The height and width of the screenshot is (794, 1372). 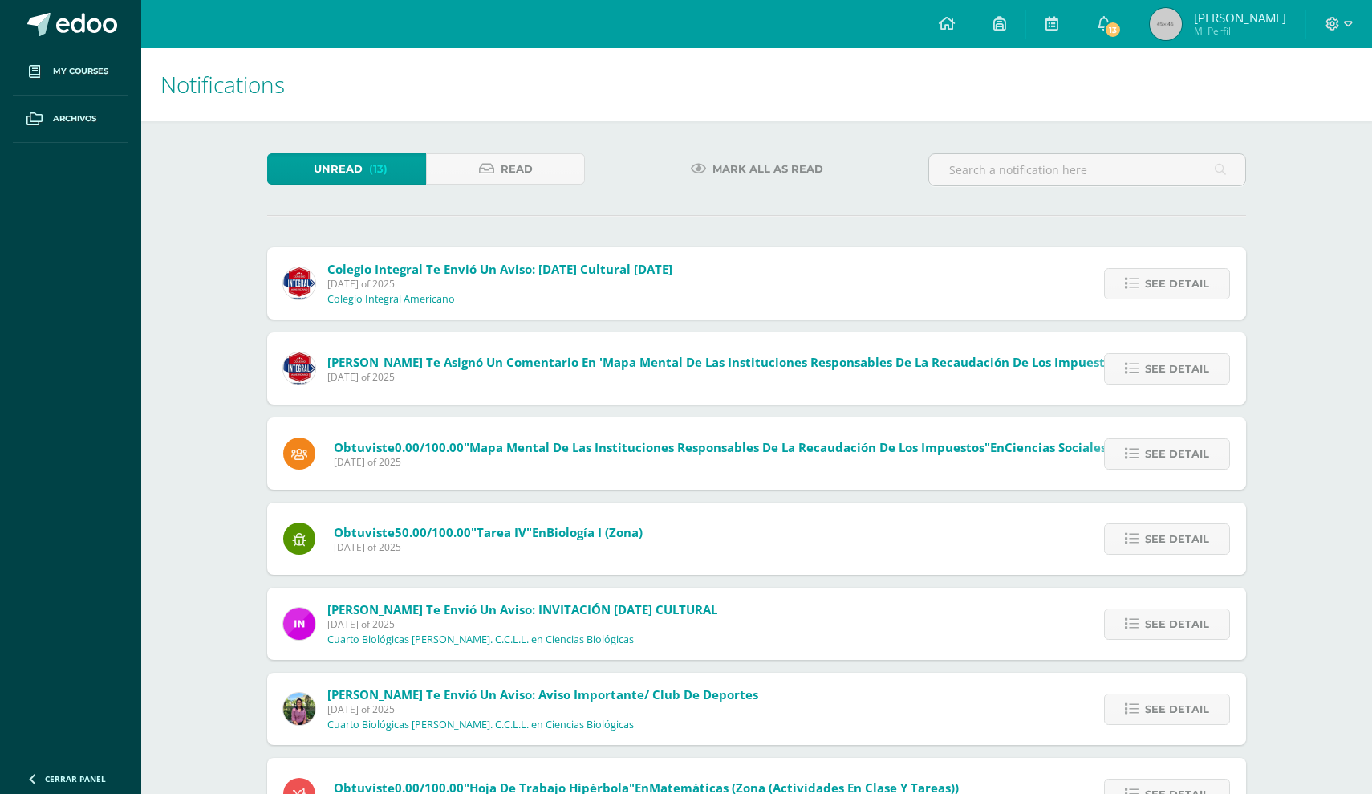 What do you see at coordinates (71, 119) in the screenshot?
I see `a: Archivos` at bounding box center [71, 119].